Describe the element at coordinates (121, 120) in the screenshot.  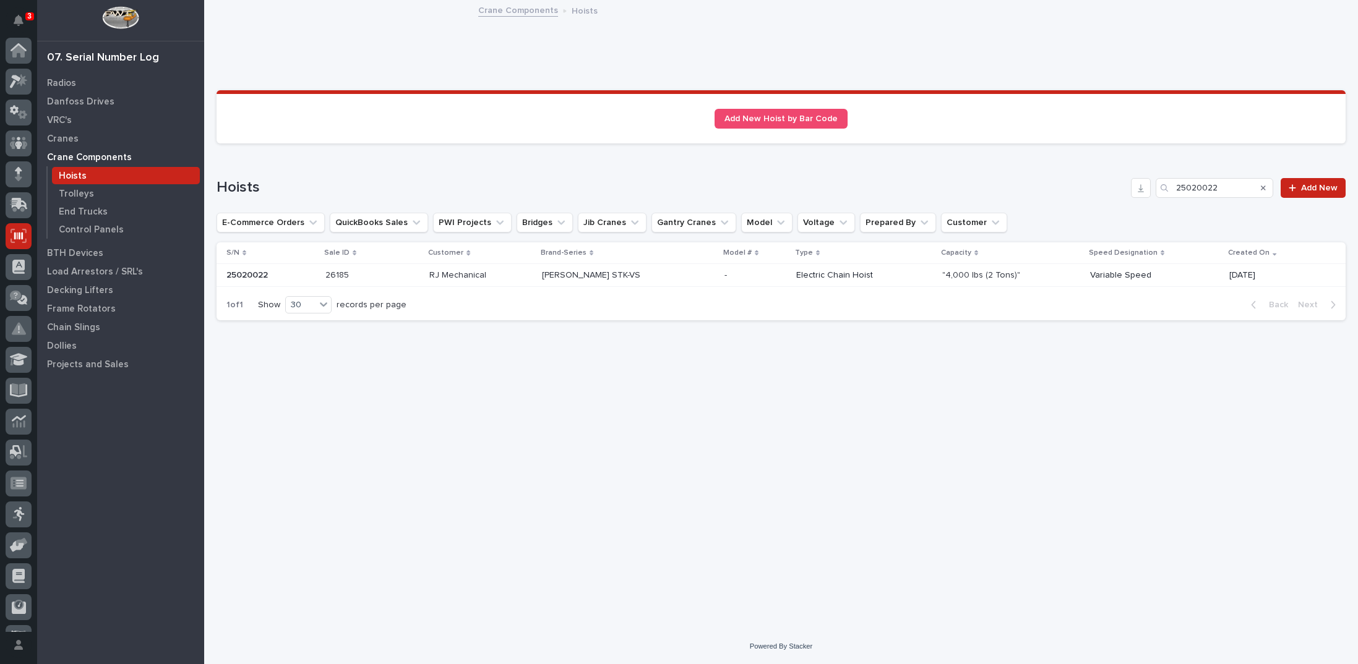
I see `a: VRC's` at that location.